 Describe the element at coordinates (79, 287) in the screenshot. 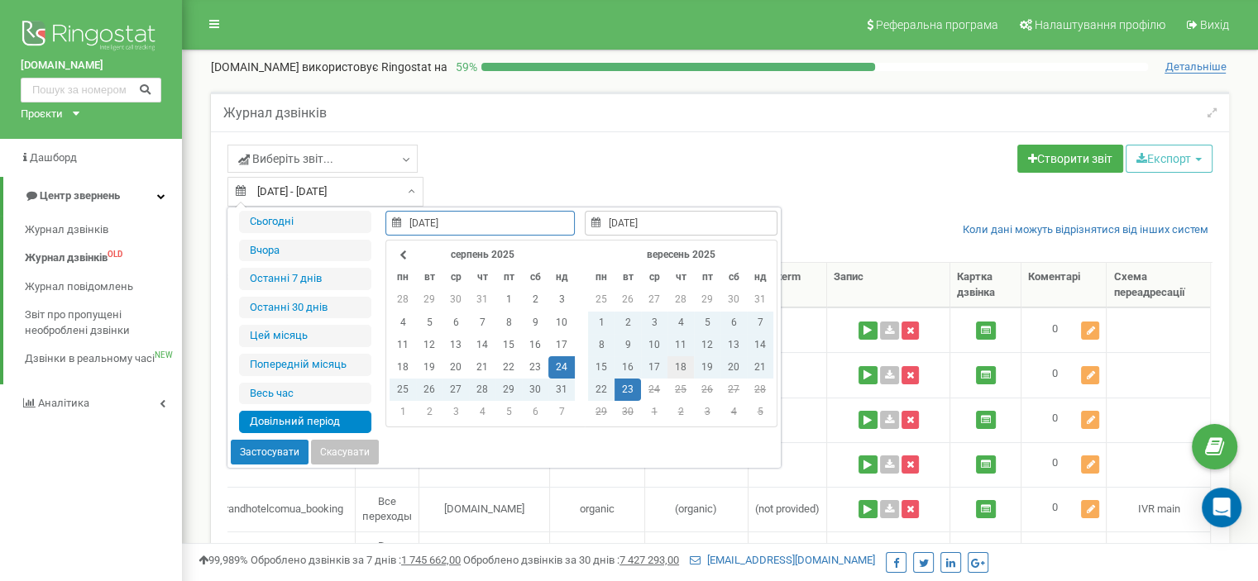

I see `span: Журнал повідомлень` at that location.